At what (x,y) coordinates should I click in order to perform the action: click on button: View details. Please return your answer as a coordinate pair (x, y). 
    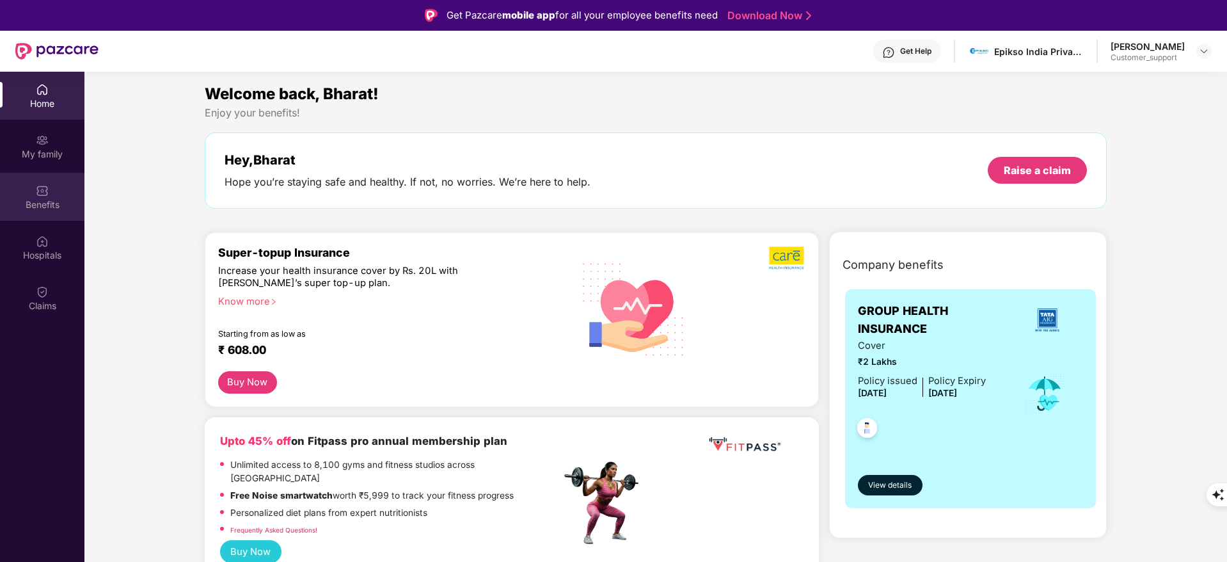
    Looking at the image, I should click on (890, 485).